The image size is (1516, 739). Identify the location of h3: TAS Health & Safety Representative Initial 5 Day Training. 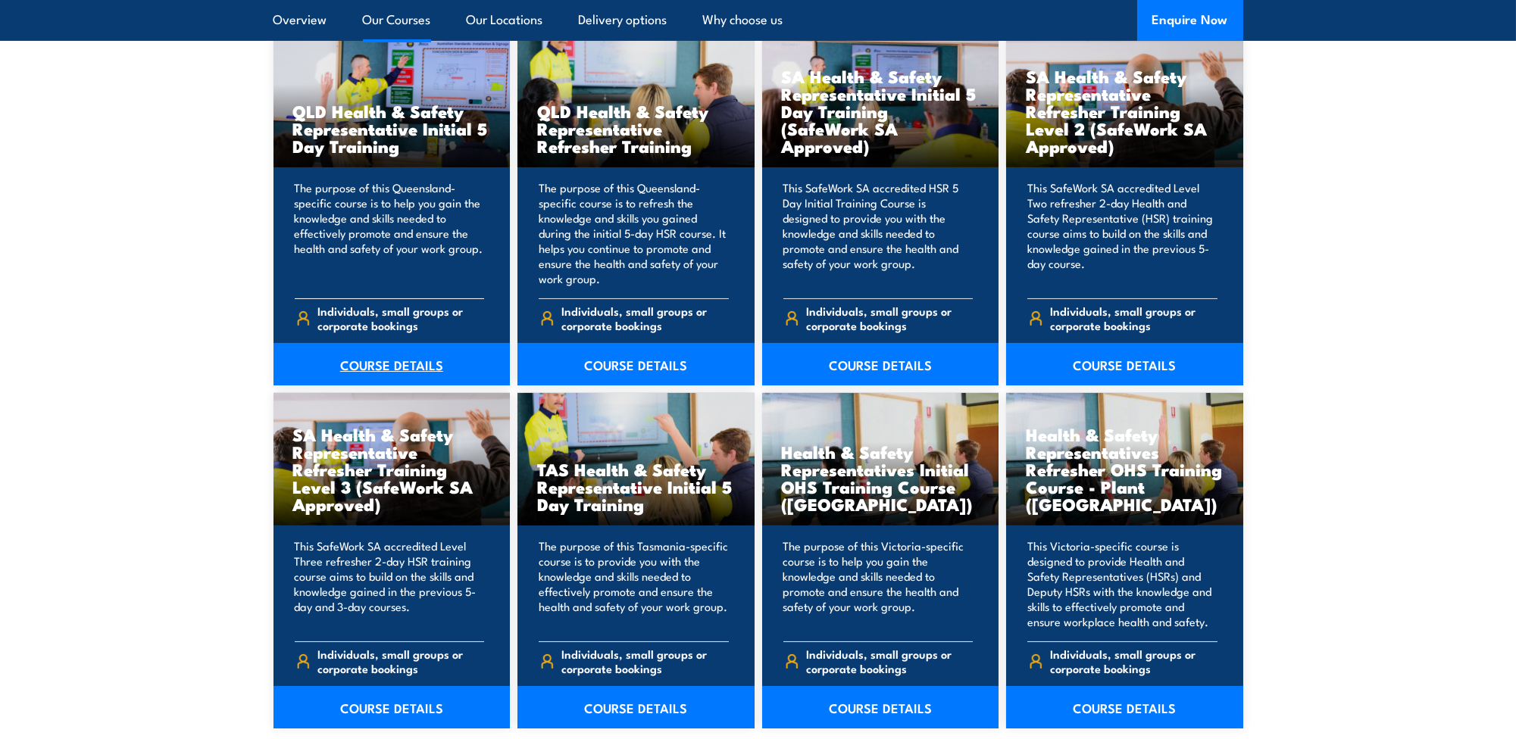
(636, 486).